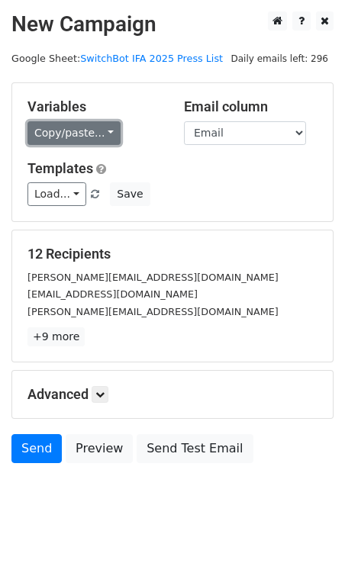 The height and width of the screenshot is (576, 345). What do you see at coordinates (56, 194) in the screenshot?
I see `a: Load...` at bounding box center [56, 194].